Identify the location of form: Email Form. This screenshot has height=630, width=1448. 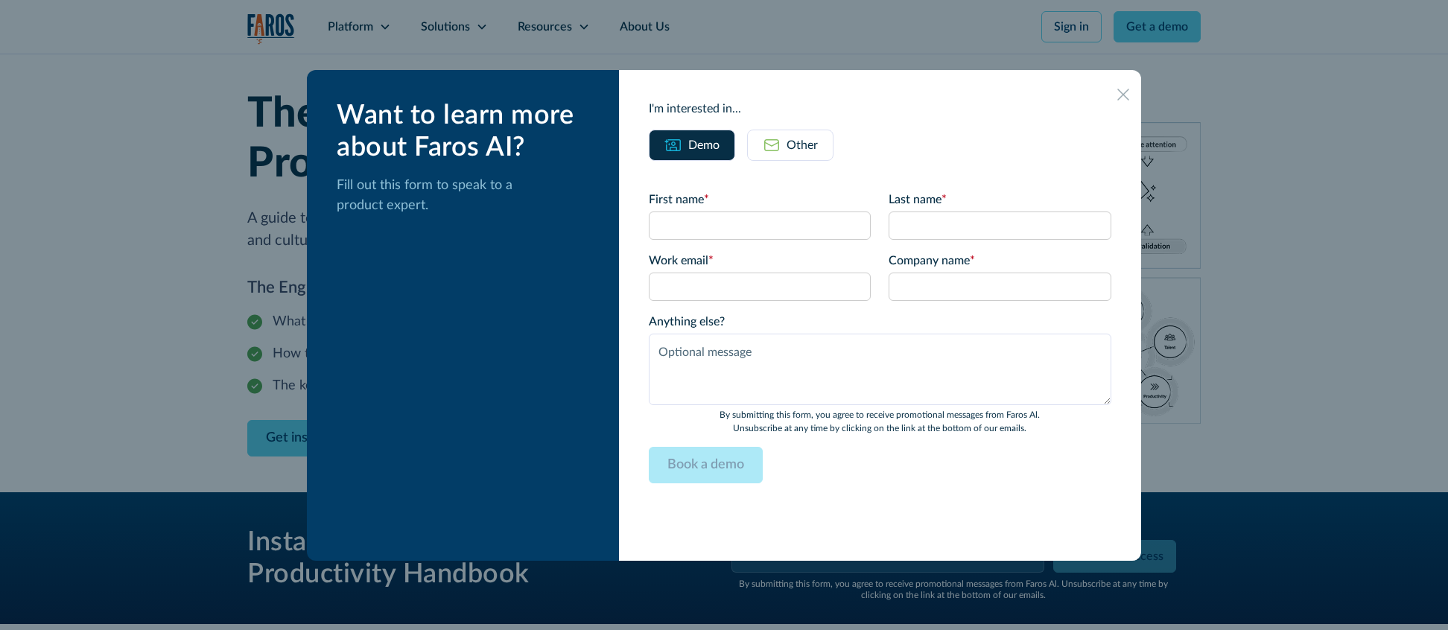
(880, 361).